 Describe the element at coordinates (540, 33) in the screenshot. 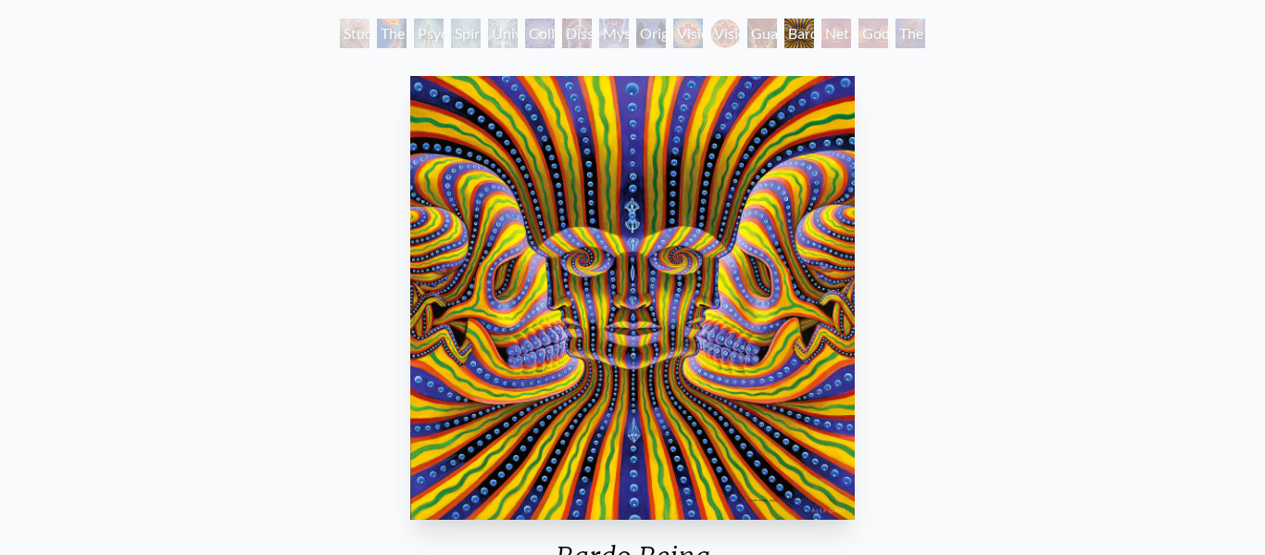

I see `div: Collective Vision` at that location.